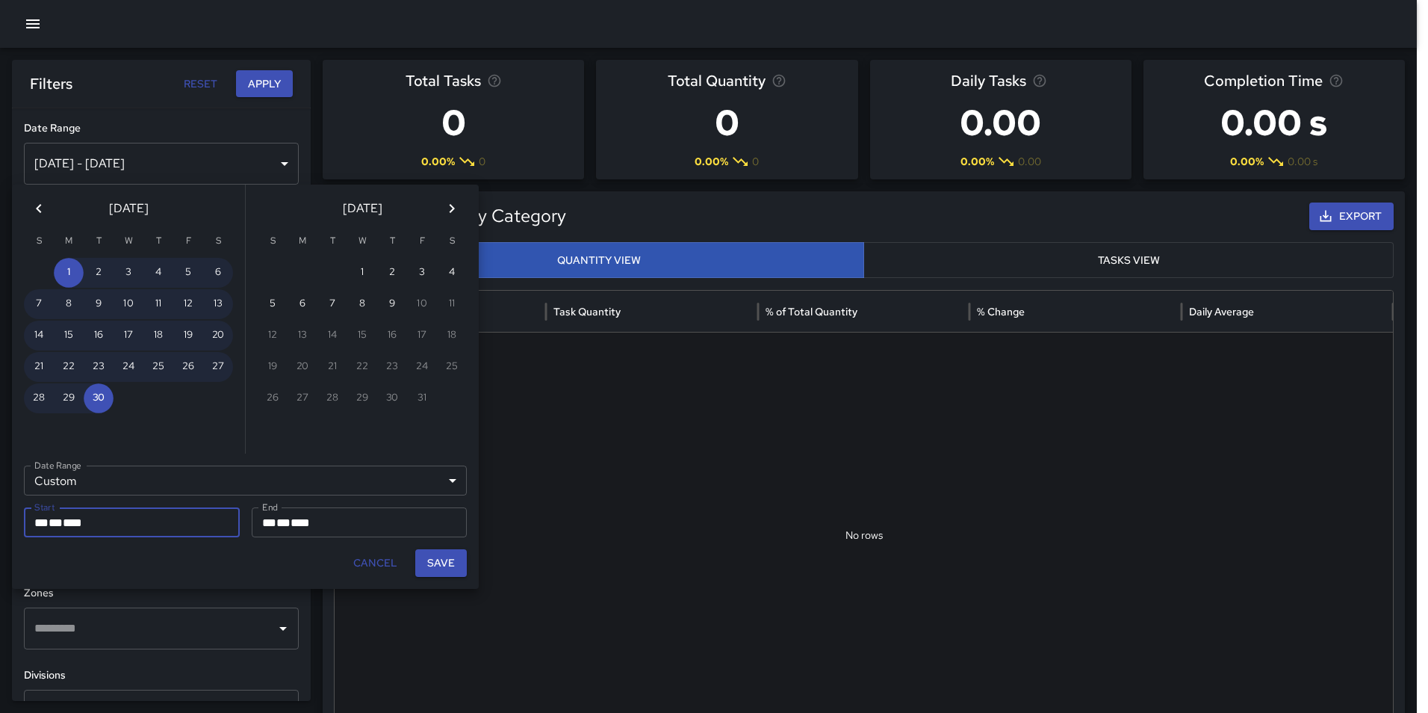  Describe the element at coordinates (99, 398) in the screenshot. I see `button: 30` at that location.